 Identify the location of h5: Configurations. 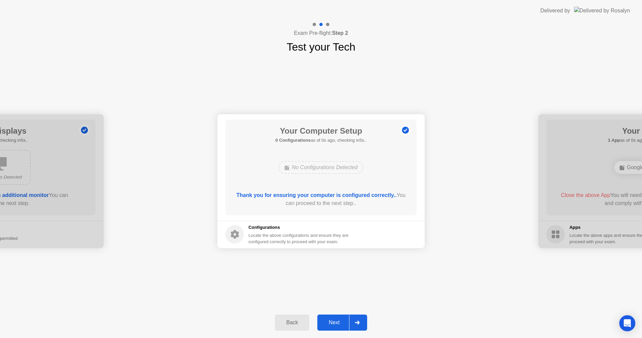
(299, 227).